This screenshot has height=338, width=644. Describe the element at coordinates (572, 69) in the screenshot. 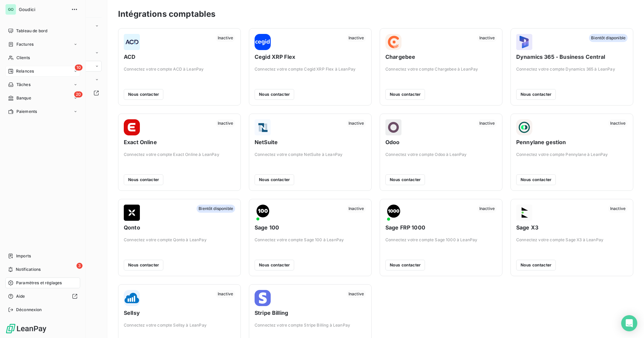

I see `span: Connectez votre compte Dynamics 365 à LeanPay` at that location.